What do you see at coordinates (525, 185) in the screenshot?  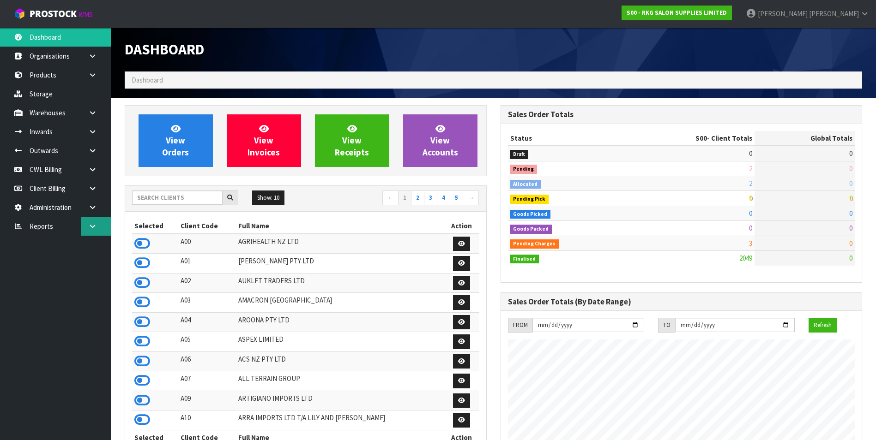 I see `span: Allocated` at bounding box center [525, 185].